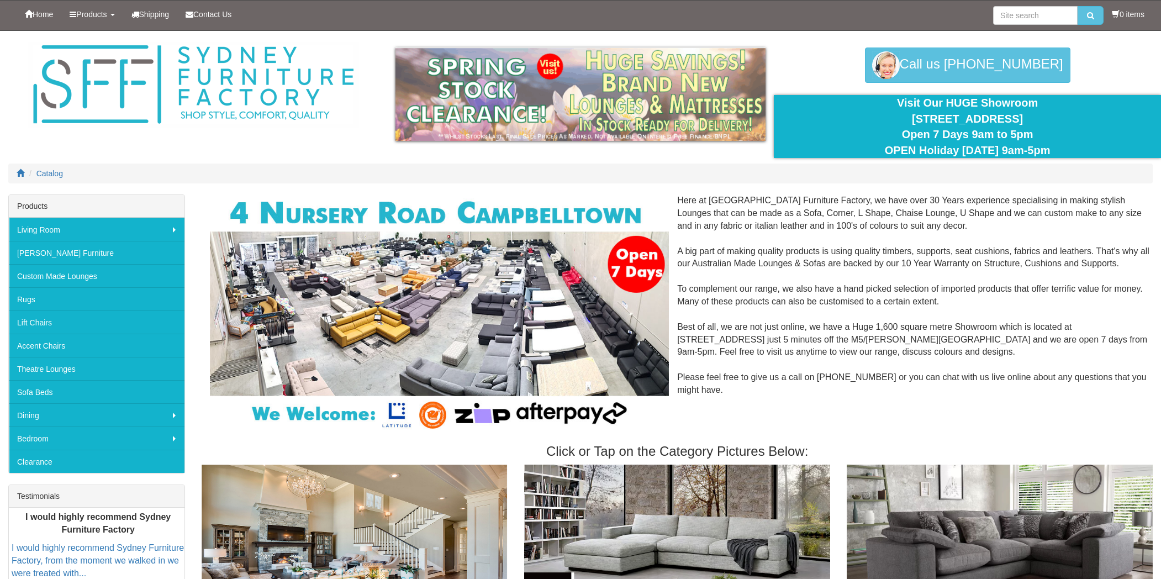  I want to click on input: Site search, so click(1035, 15).